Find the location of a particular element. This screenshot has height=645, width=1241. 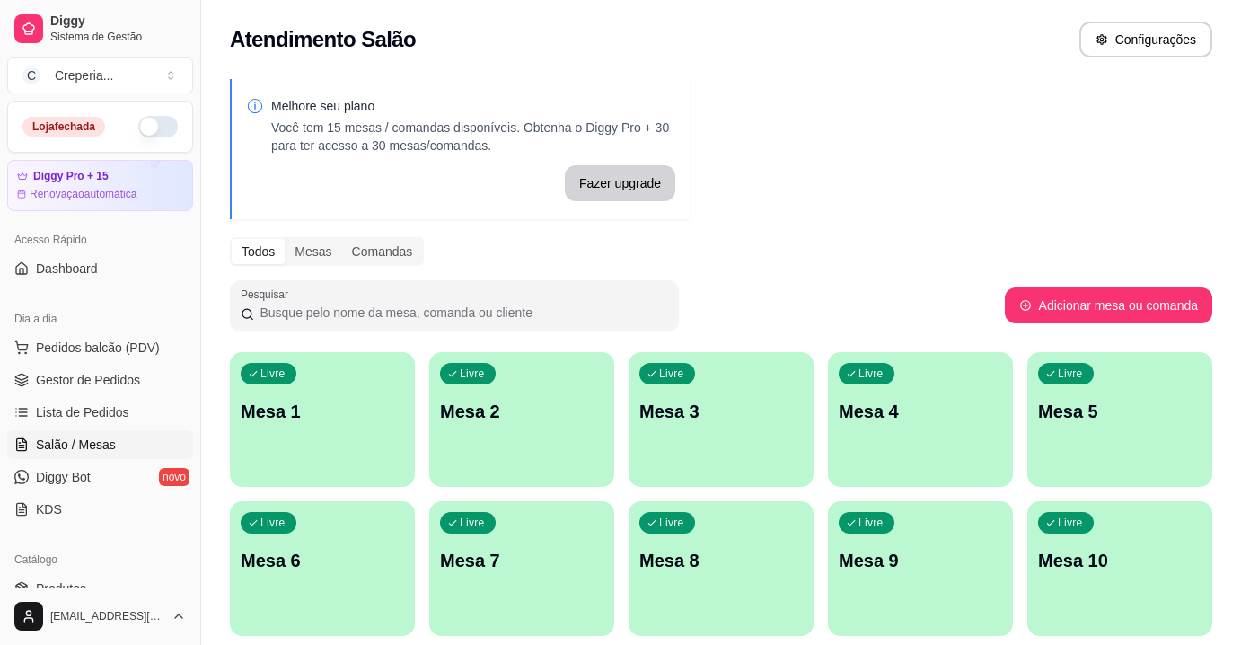

a: Lista de Pedidos is located at coordinates (100, 412).